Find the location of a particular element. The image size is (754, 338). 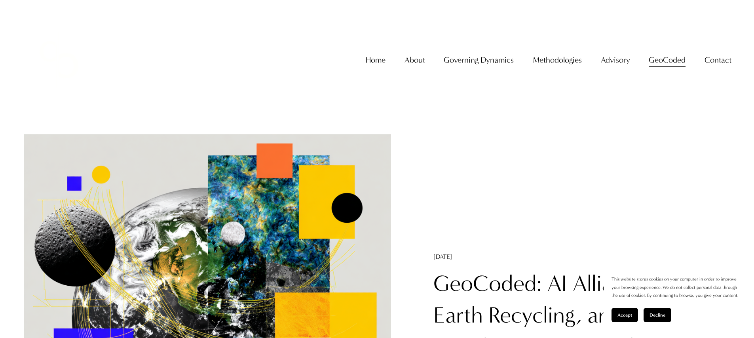

span: About is located at coordinates (415, 60).